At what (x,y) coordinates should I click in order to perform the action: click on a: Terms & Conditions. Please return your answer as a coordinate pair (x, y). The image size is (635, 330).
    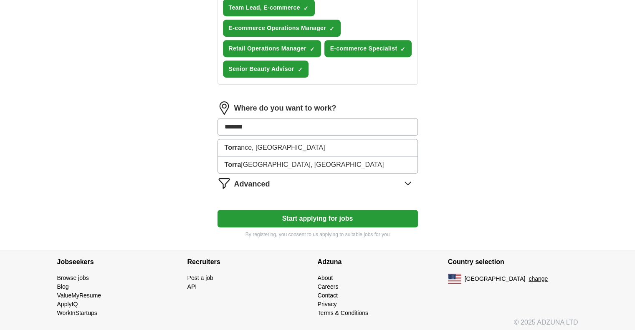
    Looking at the image, I should click on (343, 313).